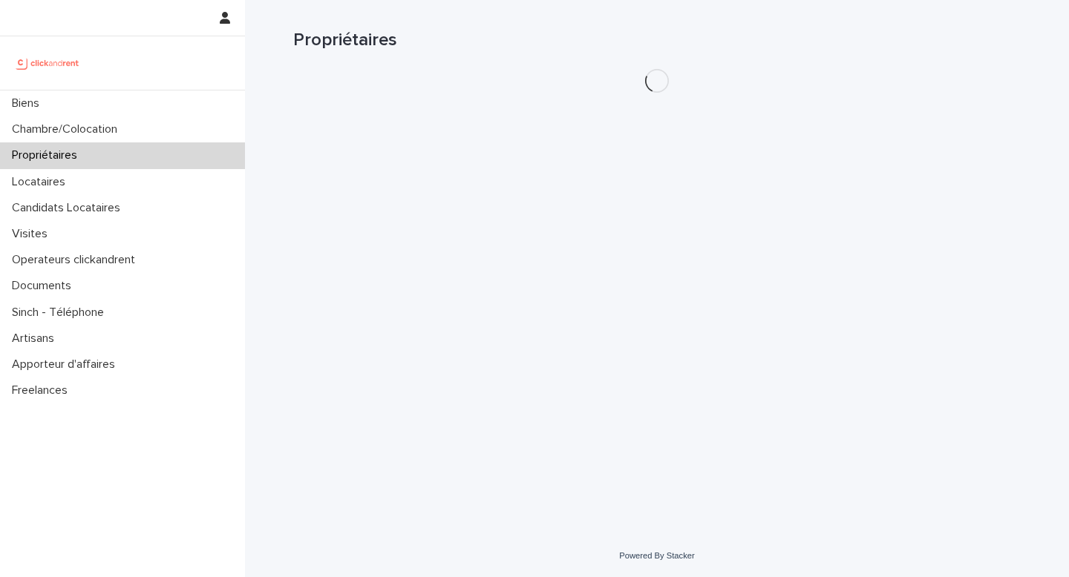  I want to click on img: UCB0brd3T0yccxBKYDjQ, so click(47, 63).